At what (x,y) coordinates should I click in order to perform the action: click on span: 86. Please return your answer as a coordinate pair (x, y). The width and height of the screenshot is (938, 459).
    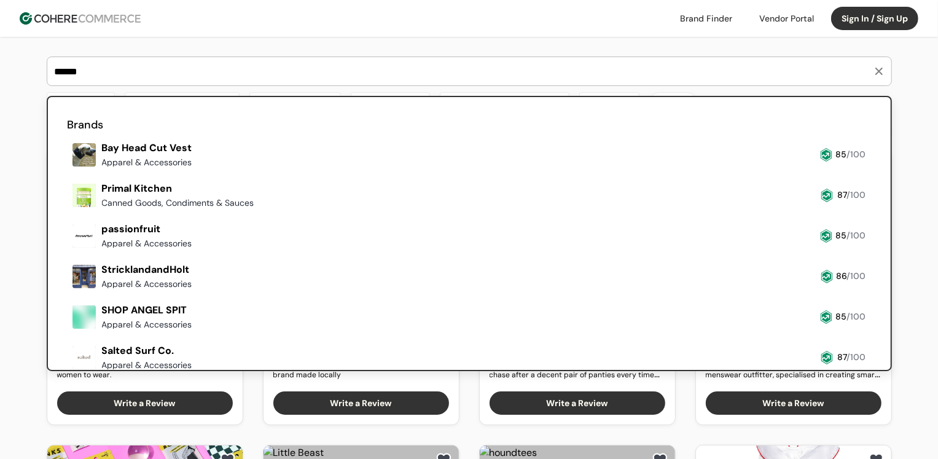
    Looking at the image, I should click on (841, 276).